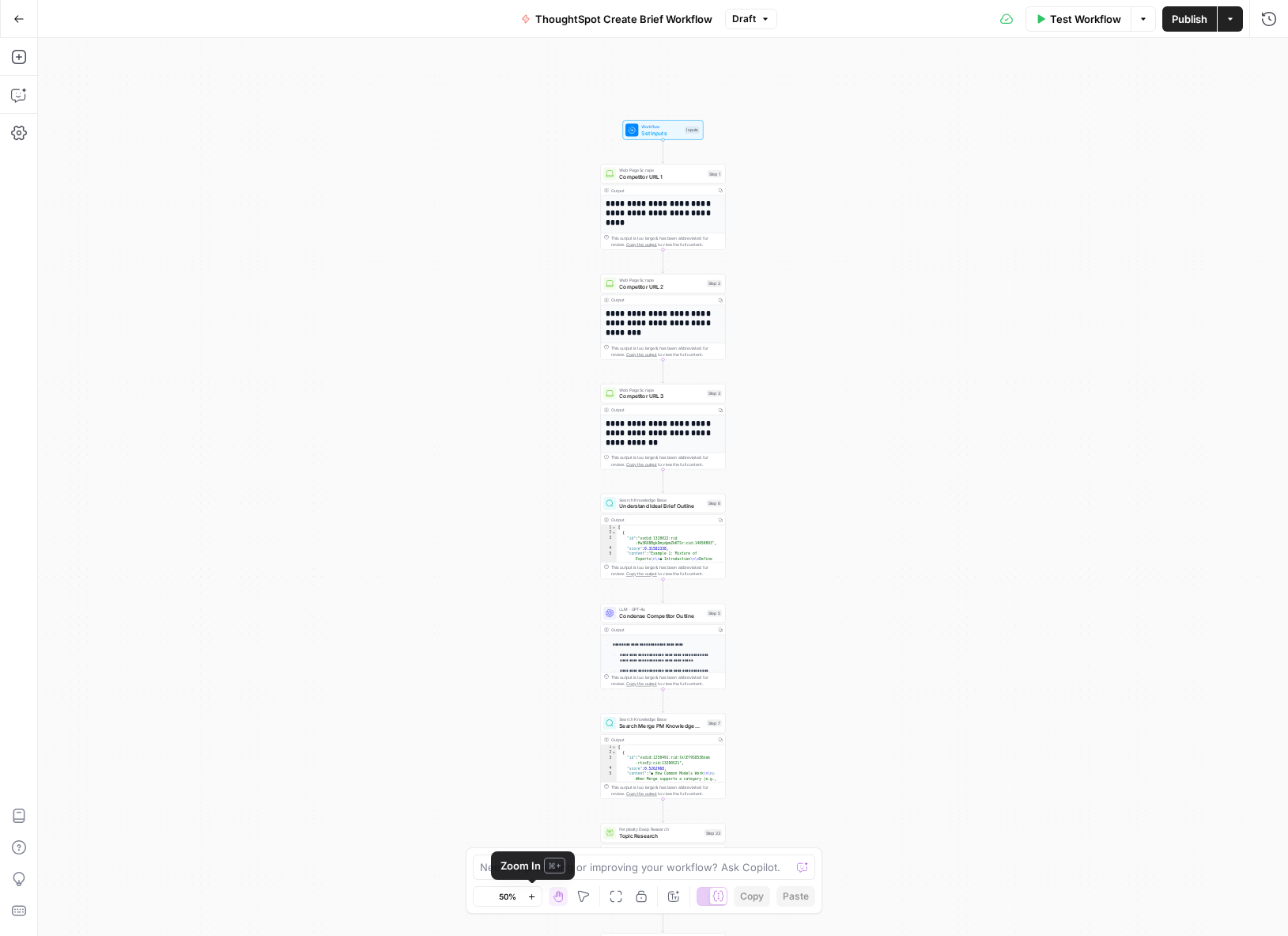  I want to click on button: Copy, so click(752, 896).